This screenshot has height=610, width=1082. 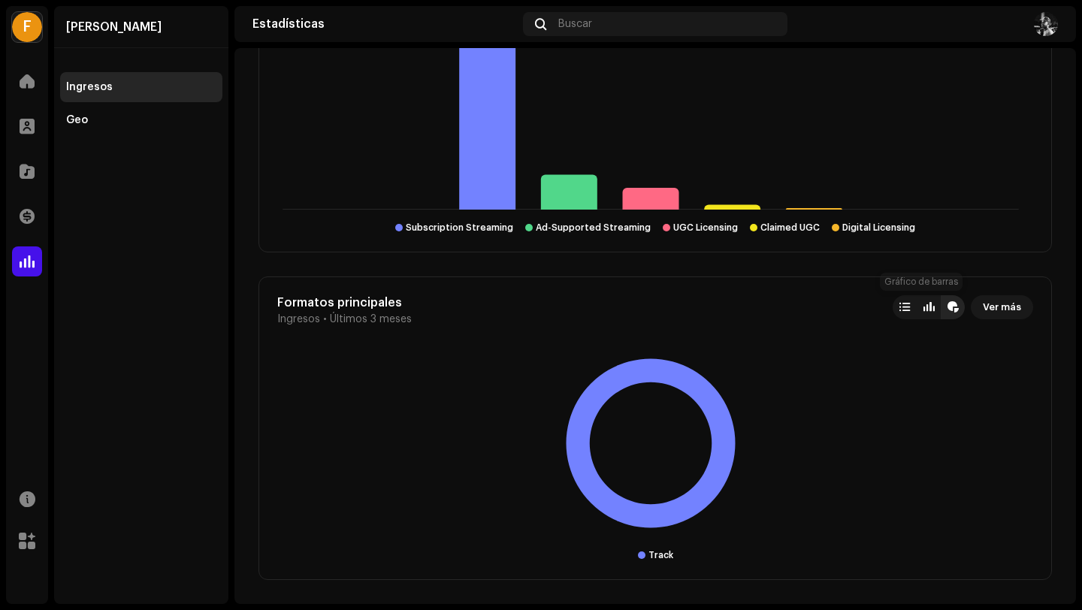 I want to click on div: Geo, so click(x=77, y=120).